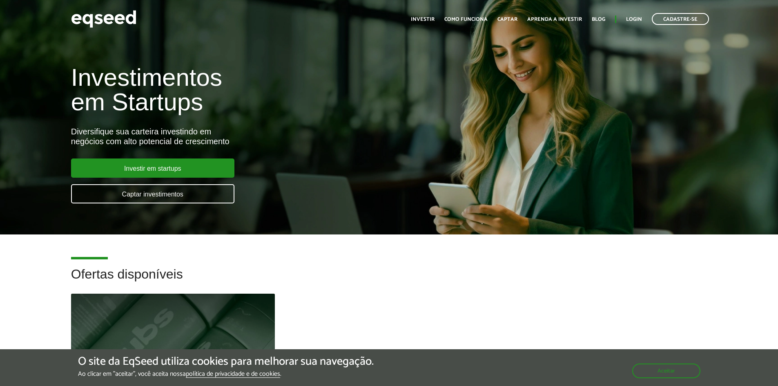 The image size is (778, 386). I want to click on p: Ao clicar em "aceitar", você aceita nossa ., so click(226, 373).